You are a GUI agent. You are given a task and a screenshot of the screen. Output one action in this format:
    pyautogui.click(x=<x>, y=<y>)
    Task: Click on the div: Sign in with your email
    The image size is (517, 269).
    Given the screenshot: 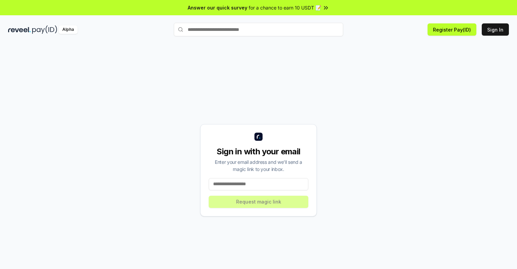 What is the action you would take?
    pyautogui.click(x=258, y=151)
    